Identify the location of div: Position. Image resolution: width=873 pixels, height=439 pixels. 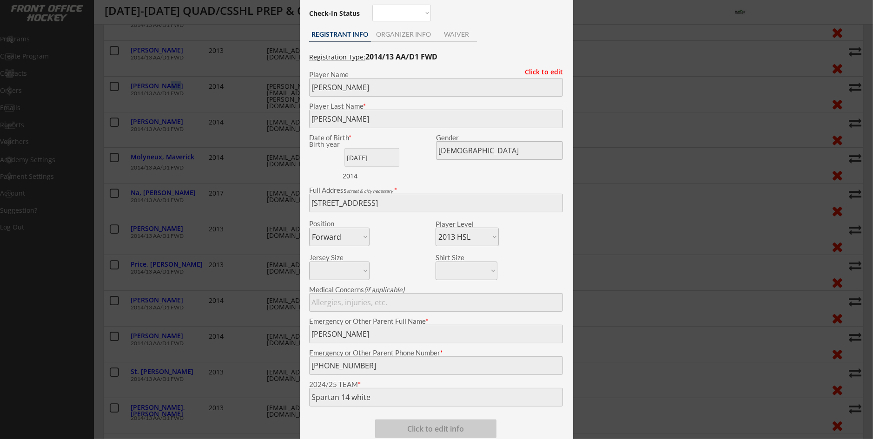
(333, 224).